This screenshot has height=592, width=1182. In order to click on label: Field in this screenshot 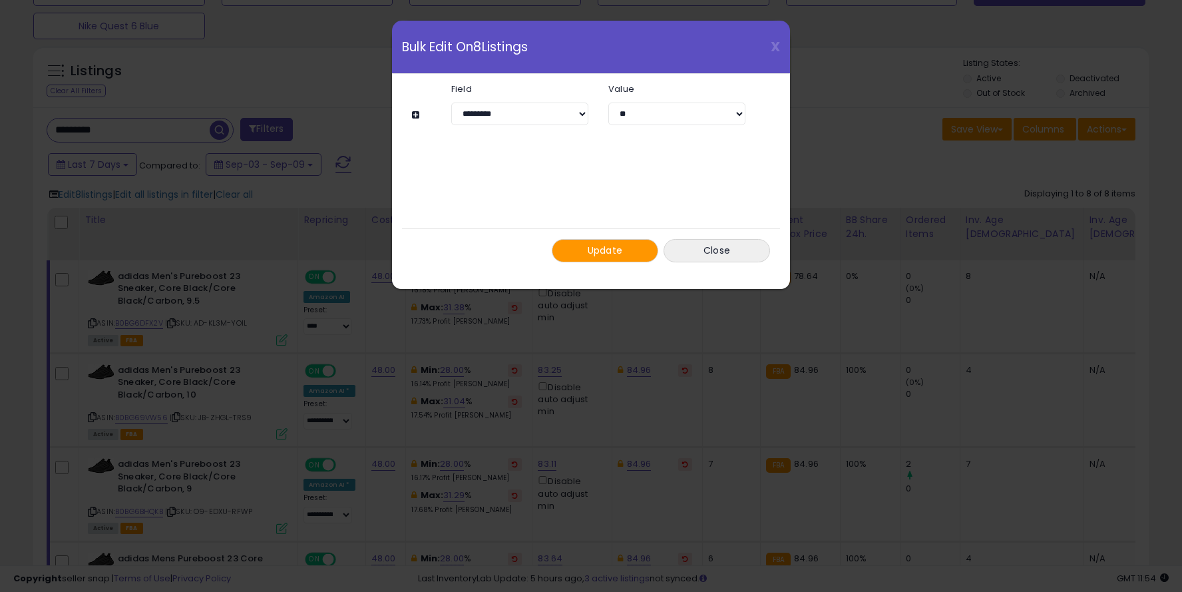, I will do `click(520, 89)`.